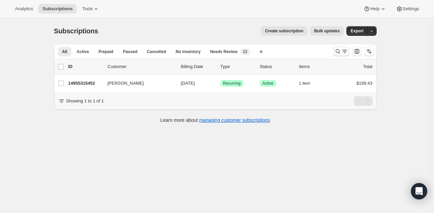  What do you see at coordinates (375, 9) in the screenshot?
I see `span: Help` at bounding box center [375, 9].